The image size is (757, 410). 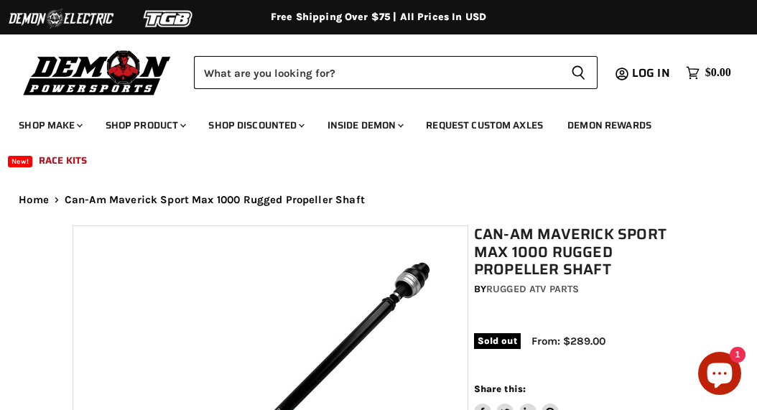 What do you see at coordinates (396, 73) in the screenshot?
I see `form: Product` at bounding box center [396, 73].